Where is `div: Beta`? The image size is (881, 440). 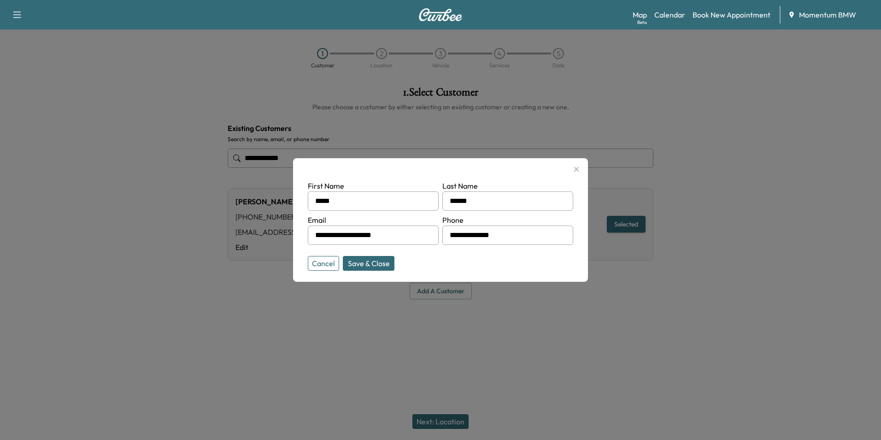 div: Beta is located at coordinates (642, 22).